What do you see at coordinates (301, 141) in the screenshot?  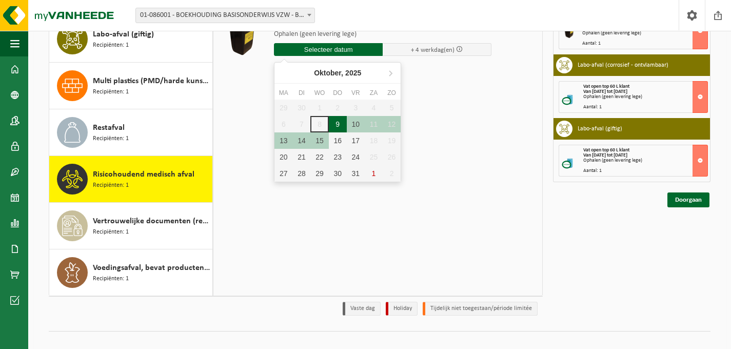 I see `div: 14` at bounding box center [301, 141].